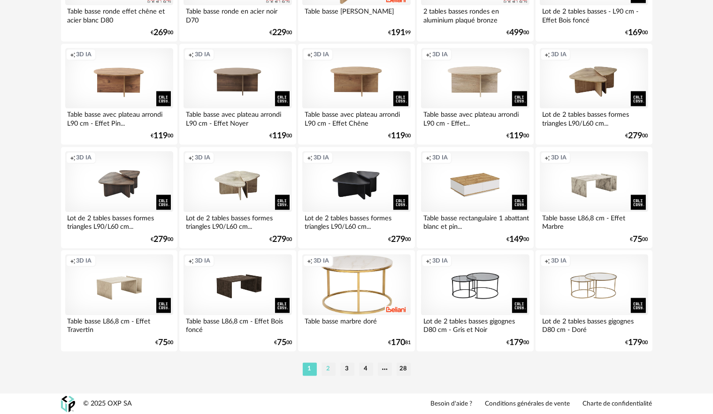  I want to click on div: Table basse L86,8 cm - Effet Marbre, so click(594, 222).